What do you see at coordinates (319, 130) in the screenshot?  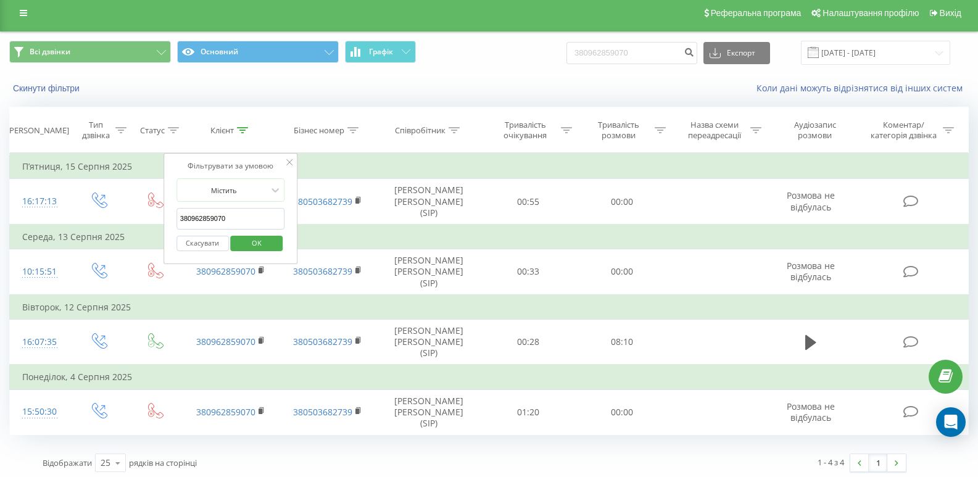 I see `div: Бізнес номер` at bounding box center [319, 130].